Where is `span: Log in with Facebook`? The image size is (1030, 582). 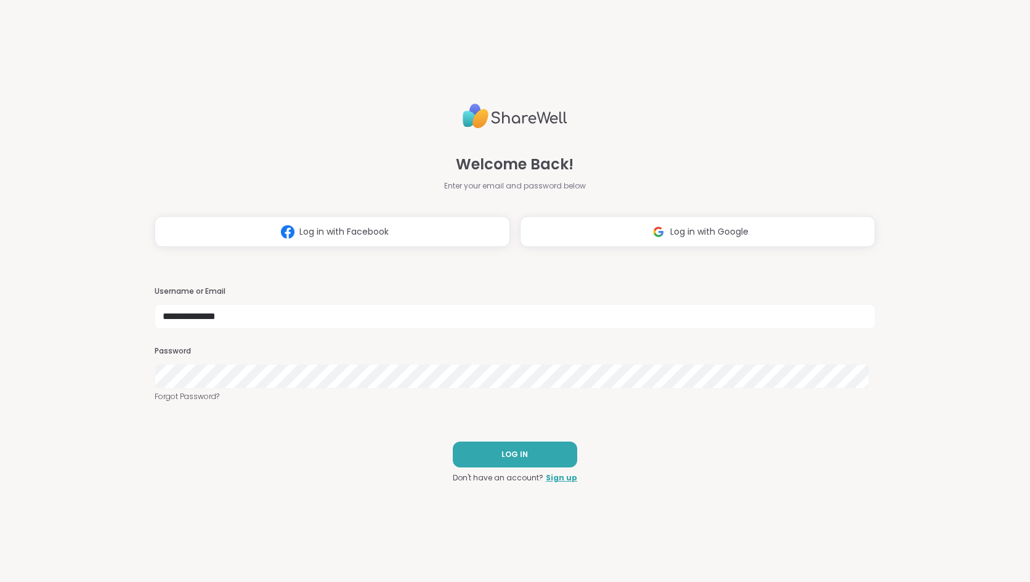
span: Log in with Facebook is located at coordinates (344, 232).